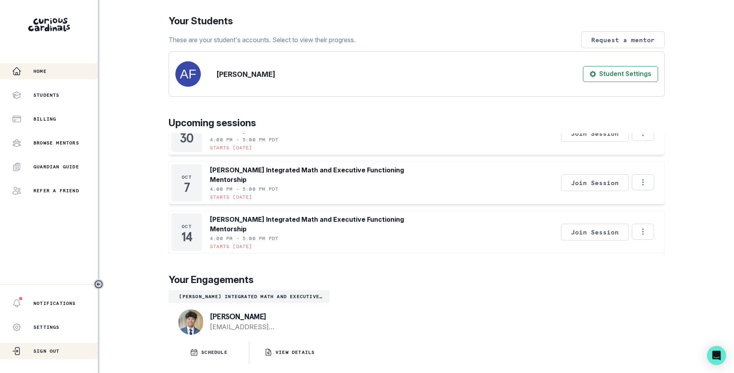 The image size is (734, 373). What do you see at coordinates (417, 21) in the screenshot?
I see `p: Your Students` at bounding box center [417, 21].